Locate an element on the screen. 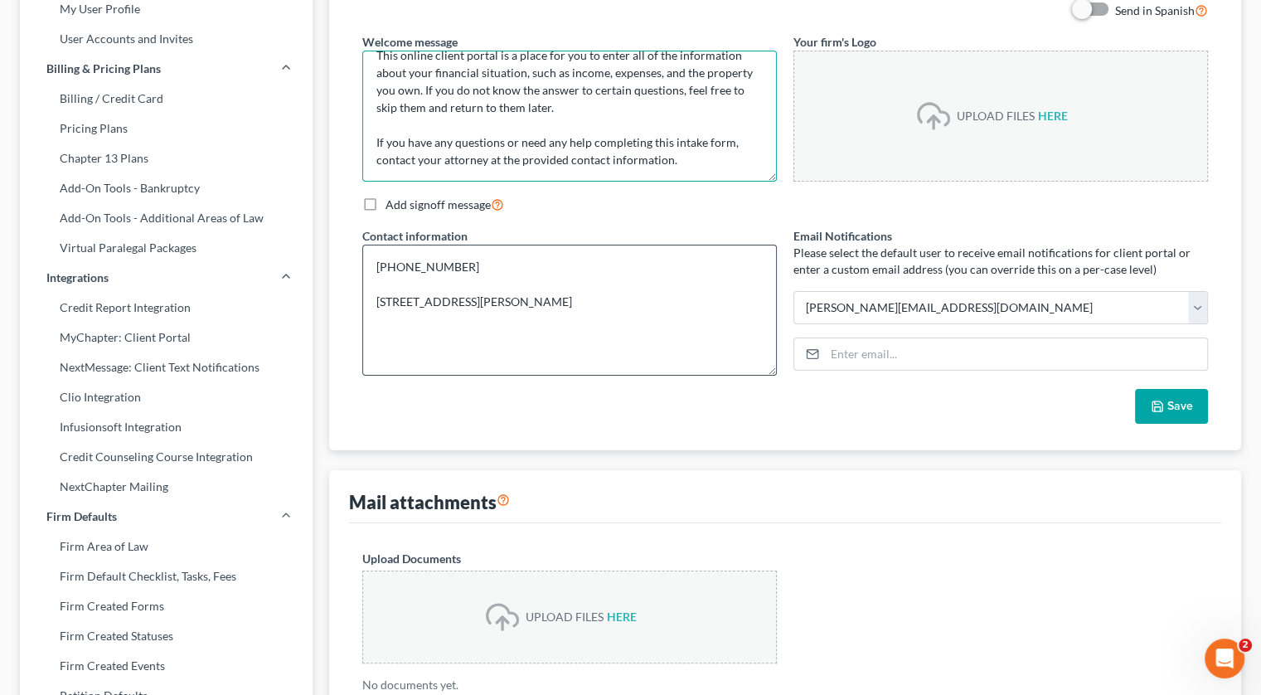  p: No documents yet. is located at coordinates (570, 685).